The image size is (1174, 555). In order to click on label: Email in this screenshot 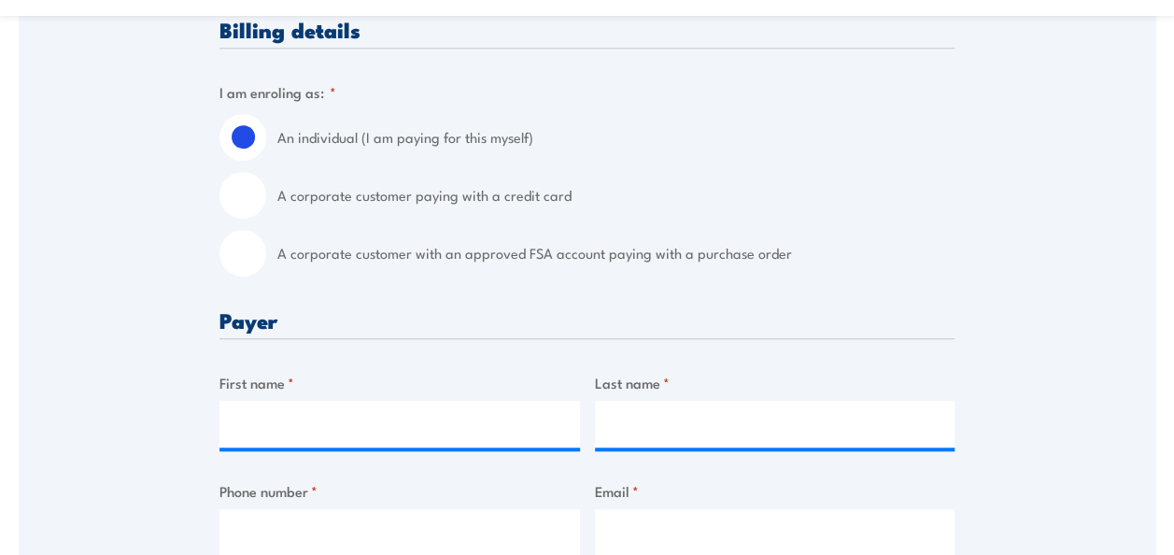, I will do `click(775, 490)`.